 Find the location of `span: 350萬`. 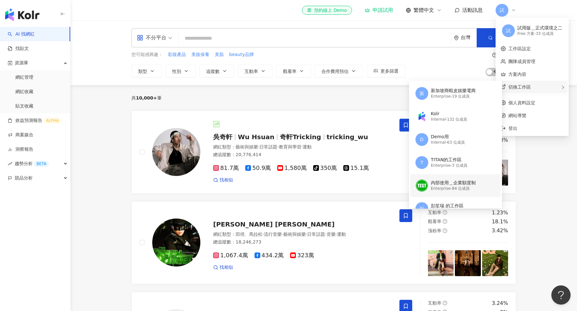

span: 350萬 is located at coordinates (325, 168).